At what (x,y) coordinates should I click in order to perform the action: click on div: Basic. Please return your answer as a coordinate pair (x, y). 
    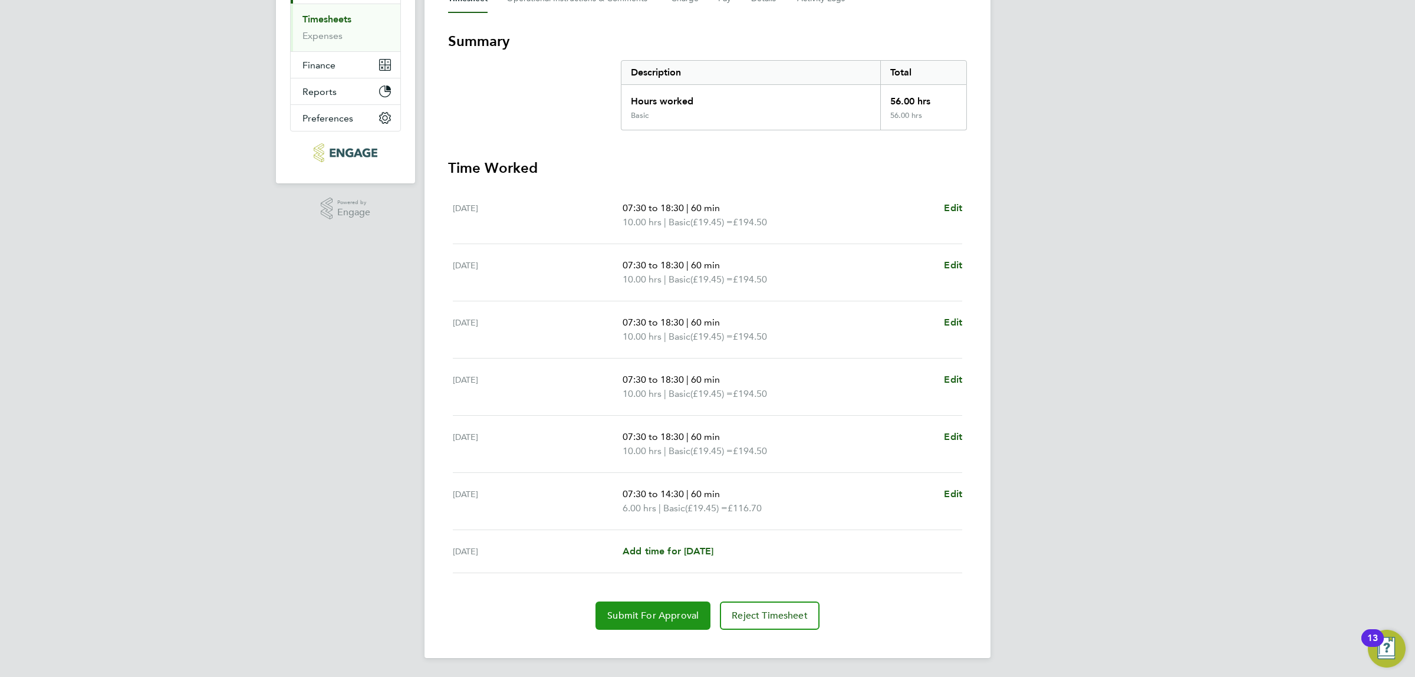
    Looking at the image, I should click on (640, 116).